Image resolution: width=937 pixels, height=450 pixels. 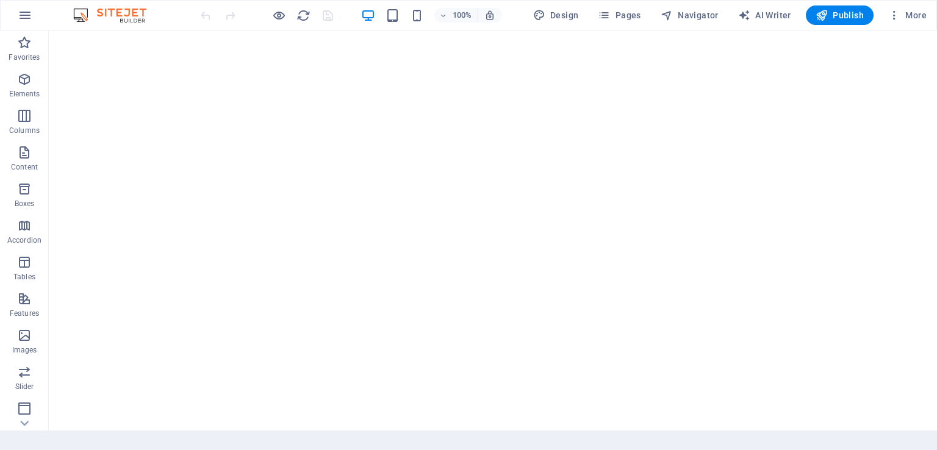 What do you see at coordinates (303, 15) in the screenshot?
I see `i: Reload page` at bounding box center [303, 15].